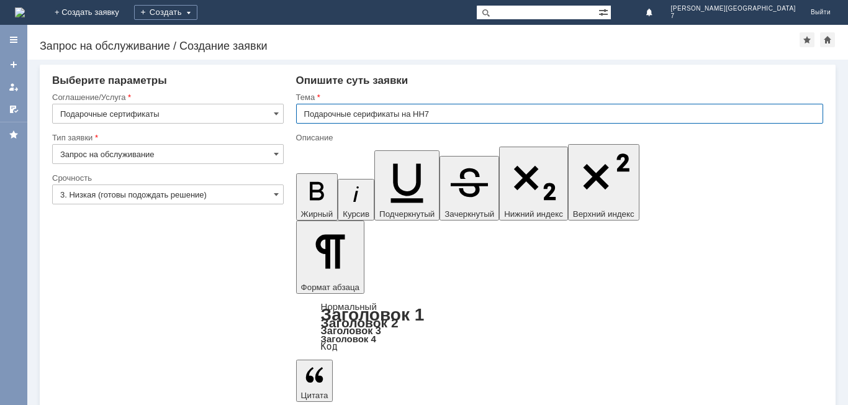  What do you see at coordinates (329, 346) in the screenshot?
I see `a: Код` at bounding box center [329, 346].